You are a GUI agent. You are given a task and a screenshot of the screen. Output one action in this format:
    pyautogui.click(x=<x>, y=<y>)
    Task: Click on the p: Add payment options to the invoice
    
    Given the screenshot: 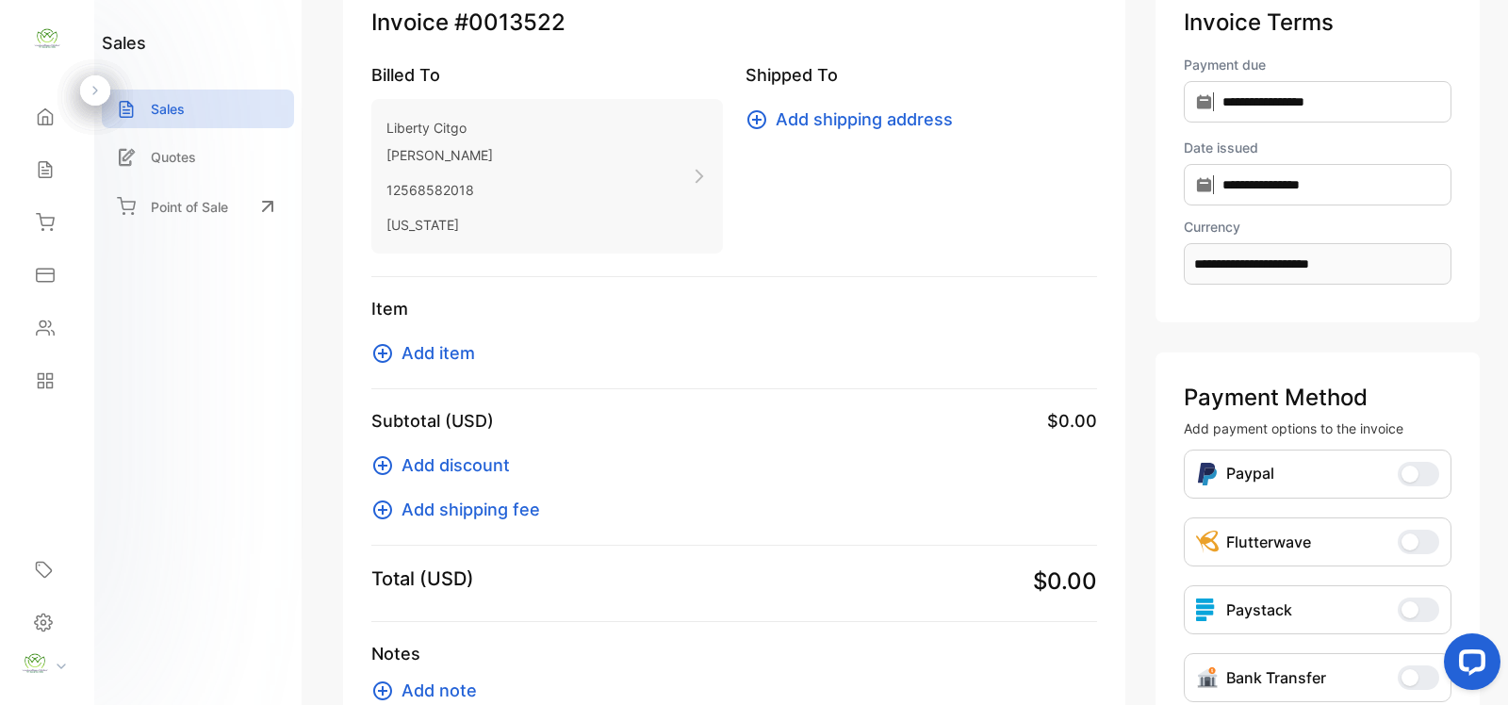 What is the action you would take?
    pyautogui.click(x=1317, y=428)
    